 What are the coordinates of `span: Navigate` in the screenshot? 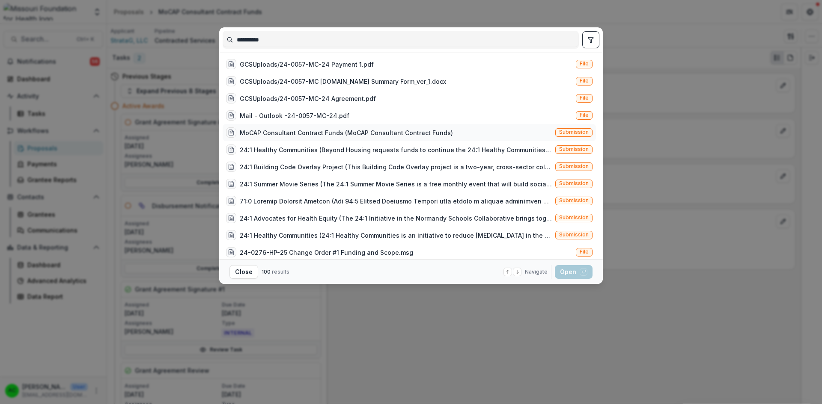 It's located at (536, 272).